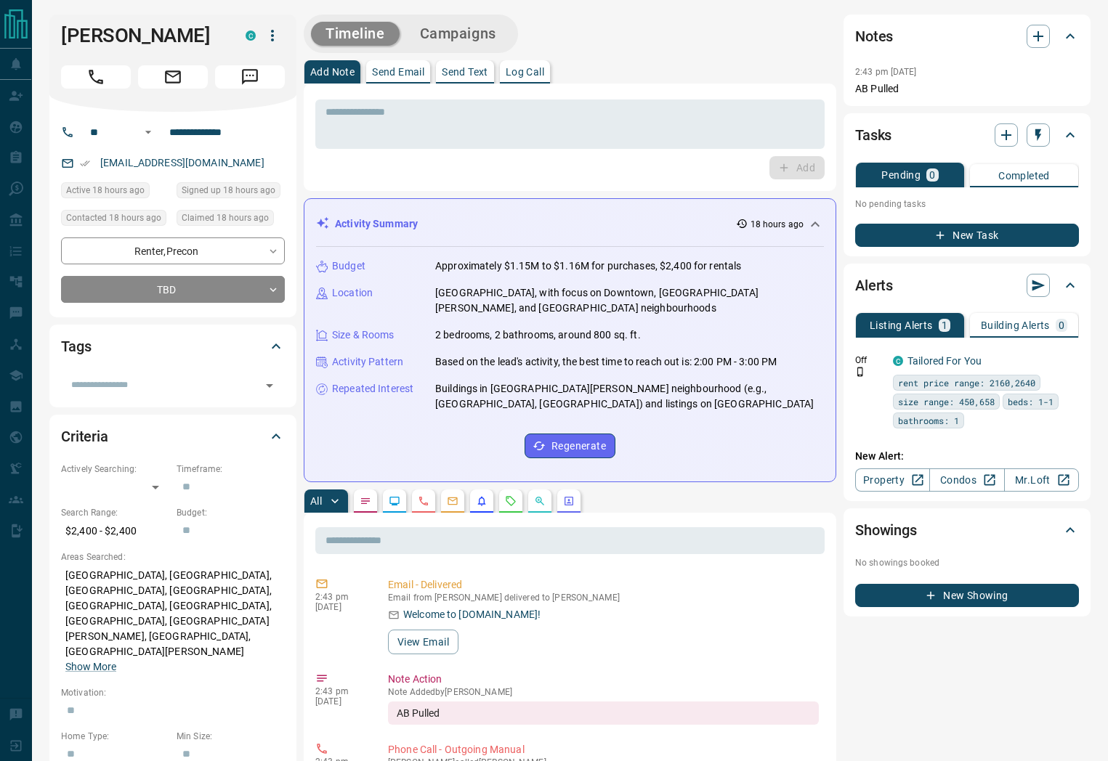 Image resolution: width=1108 pixels, height=761 pixels. I want to click on a: Mr.Loft, so click(1041, 480).